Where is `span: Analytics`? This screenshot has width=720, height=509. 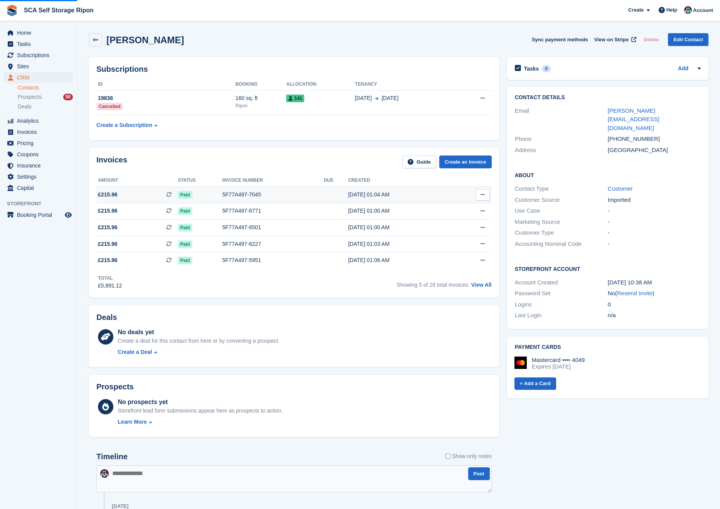
span: Analytics is located at coordinates (40, 121).